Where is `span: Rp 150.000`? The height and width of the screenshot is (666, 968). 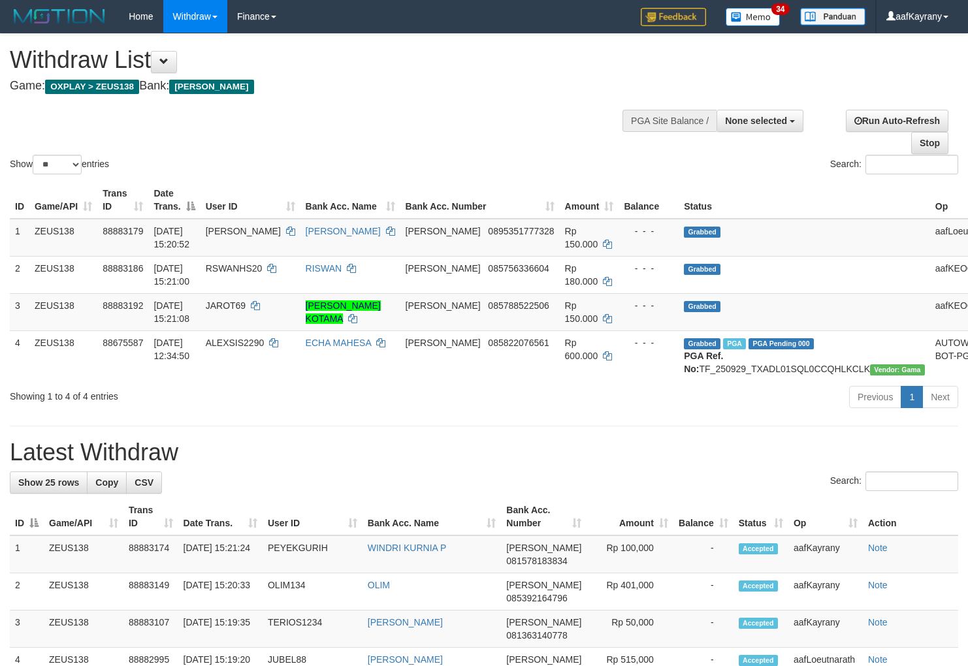 span: Rp 150.000 is located at coordinates (581, 238).